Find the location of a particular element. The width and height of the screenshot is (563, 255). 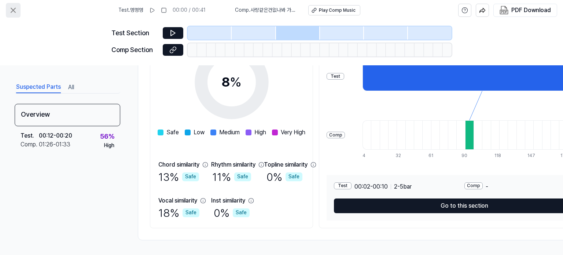

div: 18 % is located at coordinates (179, 213).